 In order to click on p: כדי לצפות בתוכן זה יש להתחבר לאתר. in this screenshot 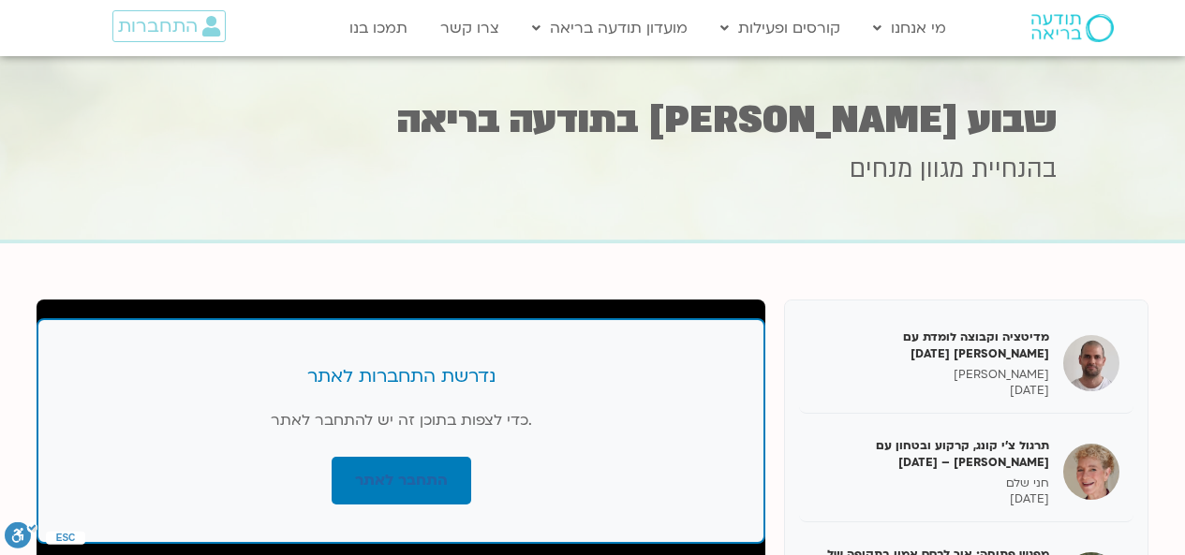, I will do `click(401, 420)`.